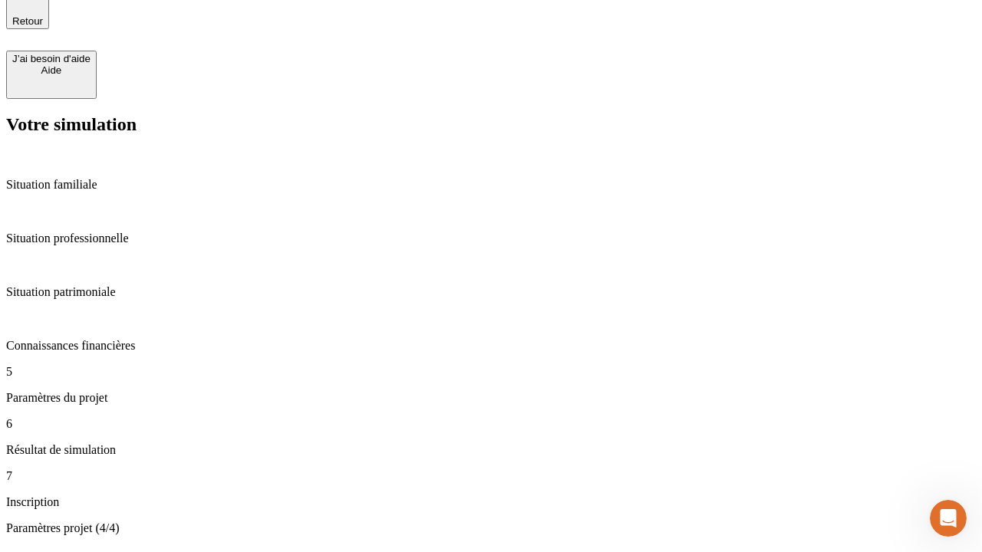 This screenshot has height=552, width=982. I want to click on p: Connaissances financières, so click(491, 346).